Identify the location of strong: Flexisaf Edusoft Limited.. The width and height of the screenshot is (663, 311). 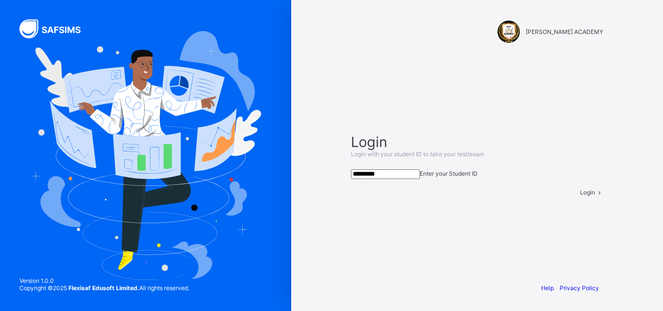
(104, 288).